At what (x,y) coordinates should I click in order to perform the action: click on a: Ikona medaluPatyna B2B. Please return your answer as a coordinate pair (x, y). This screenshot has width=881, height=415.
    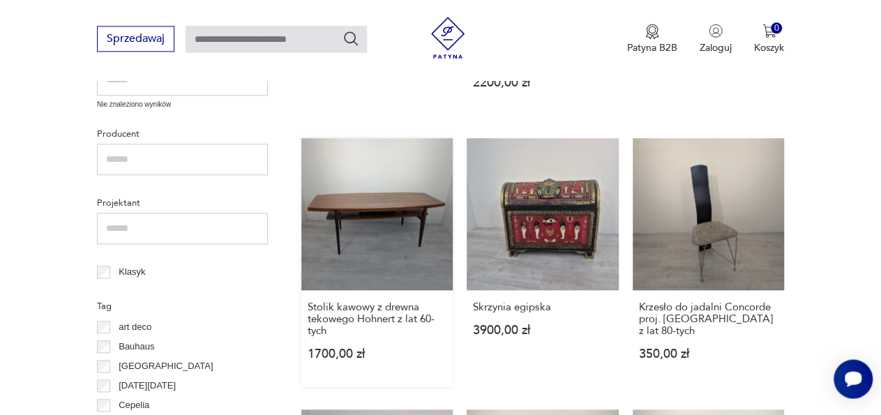
    Looking at the image, I should click on (652, 39).